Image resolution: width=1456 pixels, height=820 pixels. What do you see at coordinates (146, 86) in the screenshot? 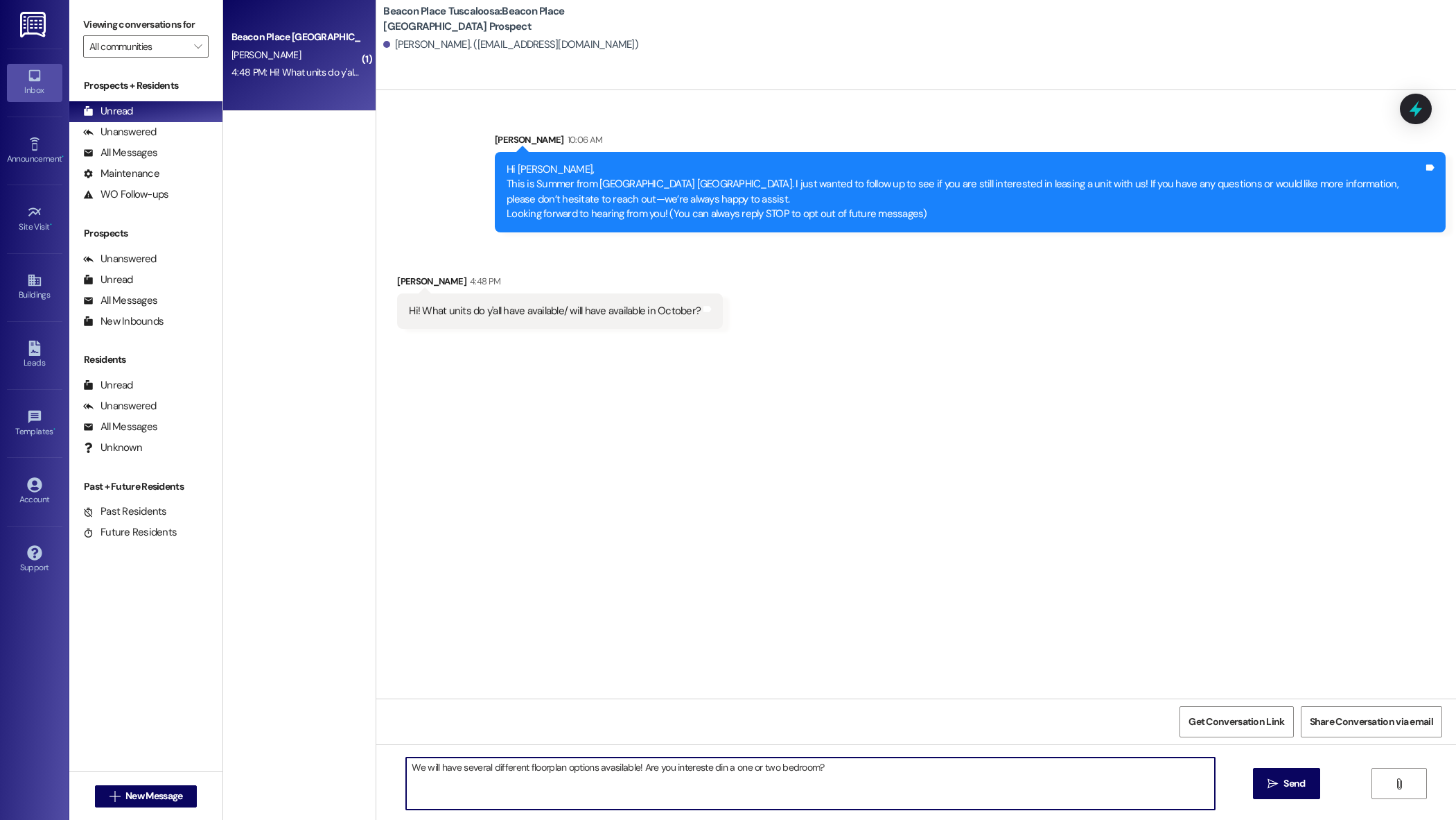
I see `div: Prospects + Residents` at bounding box center [146, 86].